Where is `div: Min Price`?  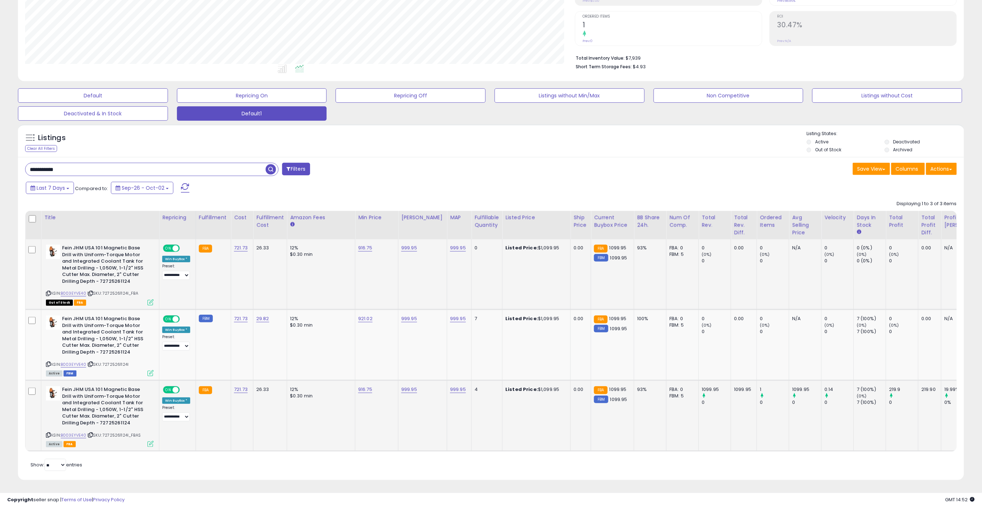
div: Min Price is located at coordinates (377, 217).